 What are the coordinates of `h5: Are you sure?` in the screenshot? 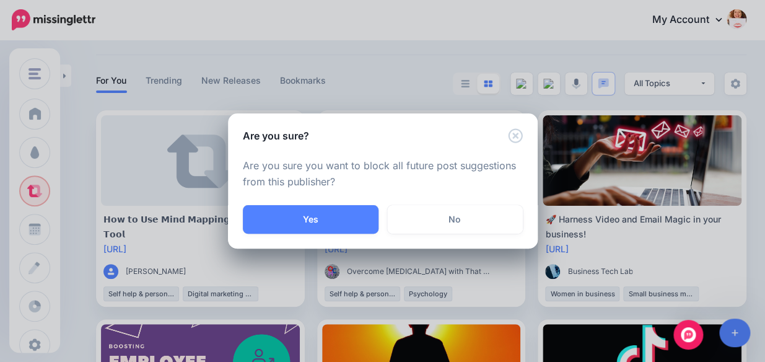 It's located at (276, 136).